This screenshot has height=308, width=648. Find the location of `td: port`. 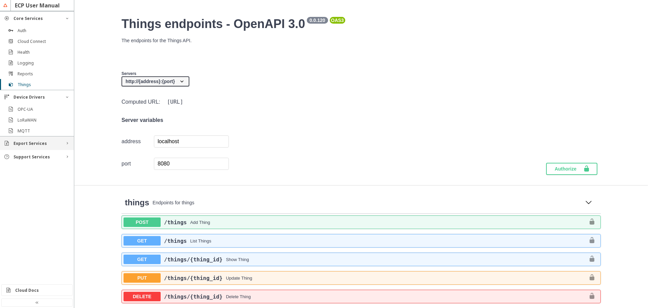

td: port is located at coordinates (138, 164).